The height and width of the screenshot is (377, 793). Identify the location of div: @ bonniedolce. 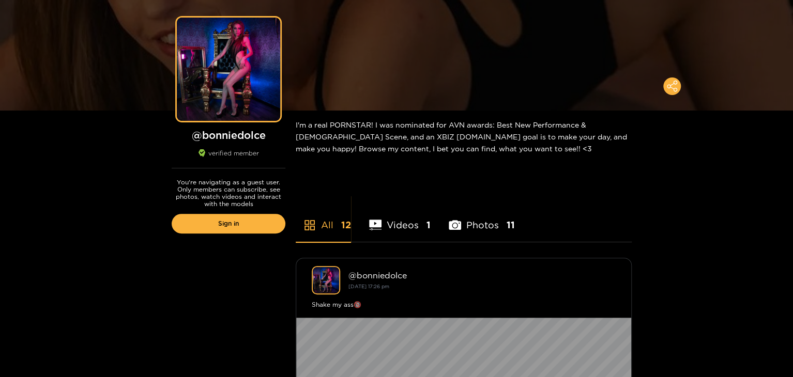
(482, 275).